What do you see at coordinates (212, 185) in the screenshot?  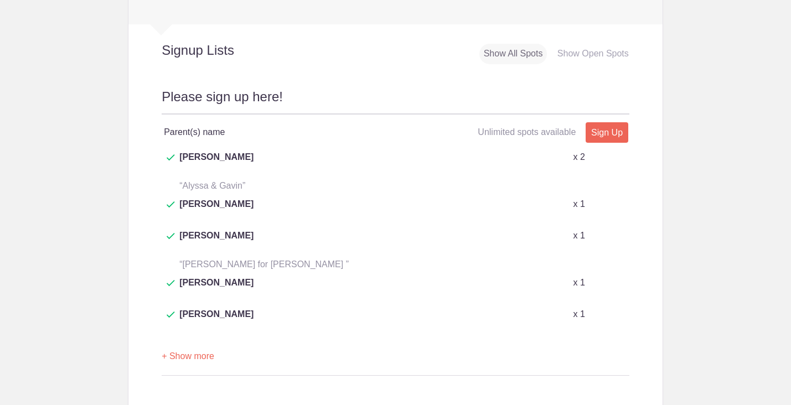 I see `span: “Alyssa & Gavin”` at bounding box center [212, 185].